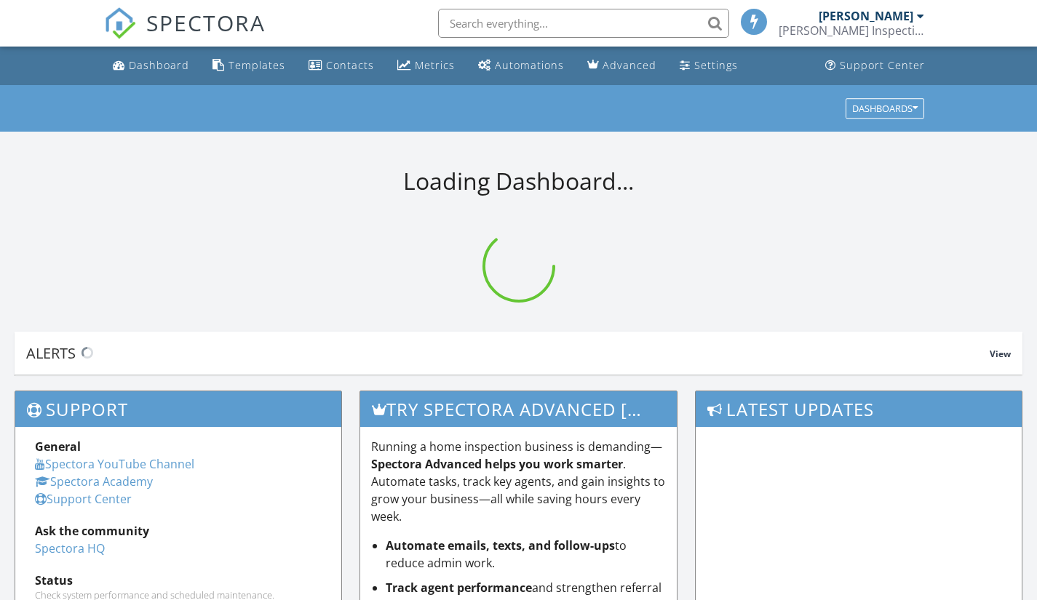 The width and height of the screenshot is (1037, 600). What do you see at coordinates (94, 482) in the screenshot?
I see `a: Spectora Academy` at bounding box center [94, 482].